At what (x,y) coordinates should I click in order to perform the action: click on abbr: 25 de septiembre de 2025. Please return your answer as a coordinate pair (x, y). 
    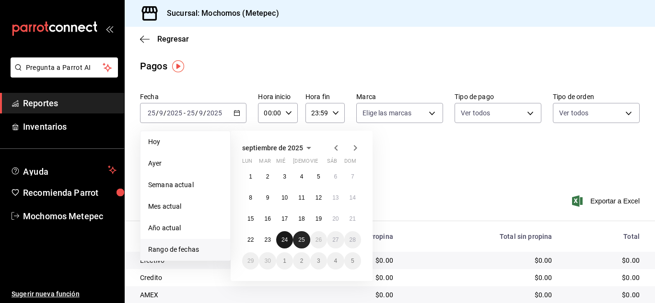
    Looking at the image, I should click on (301, 240).